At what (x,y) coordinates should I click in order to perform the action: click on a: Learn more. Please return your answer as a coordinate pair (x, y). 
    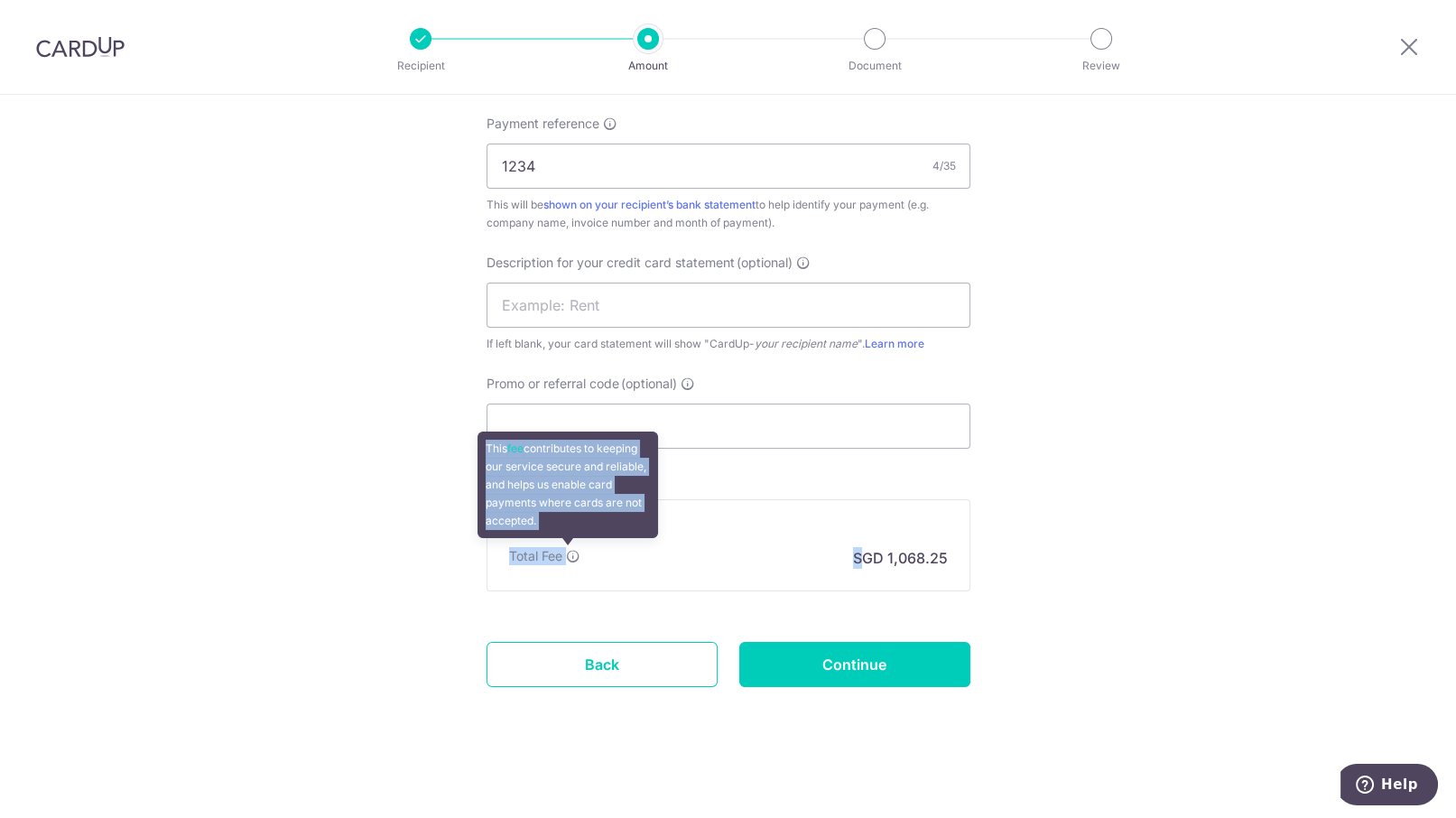
    Looking at the image, I should click on (895, 343).